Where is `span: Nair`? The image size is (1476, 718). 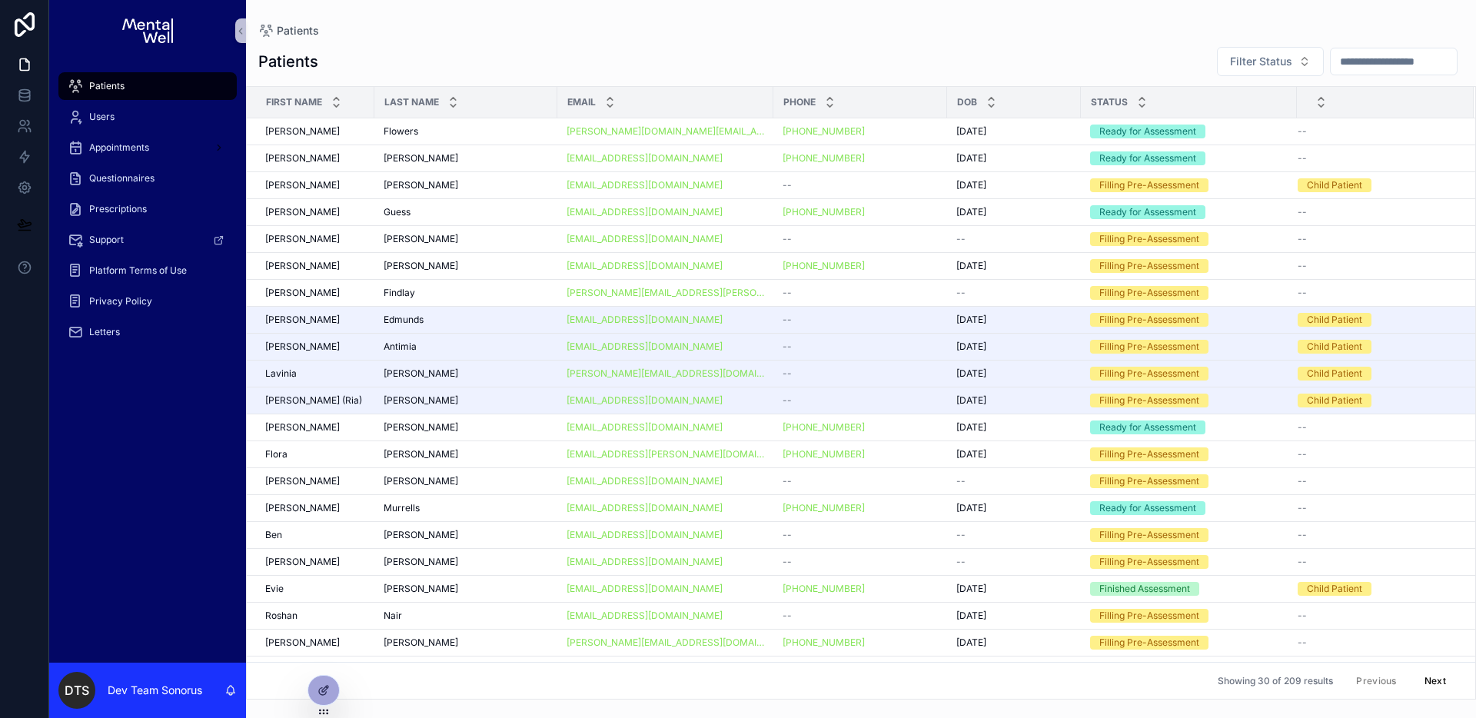
span: Nair is located at coordinates (393, 616).